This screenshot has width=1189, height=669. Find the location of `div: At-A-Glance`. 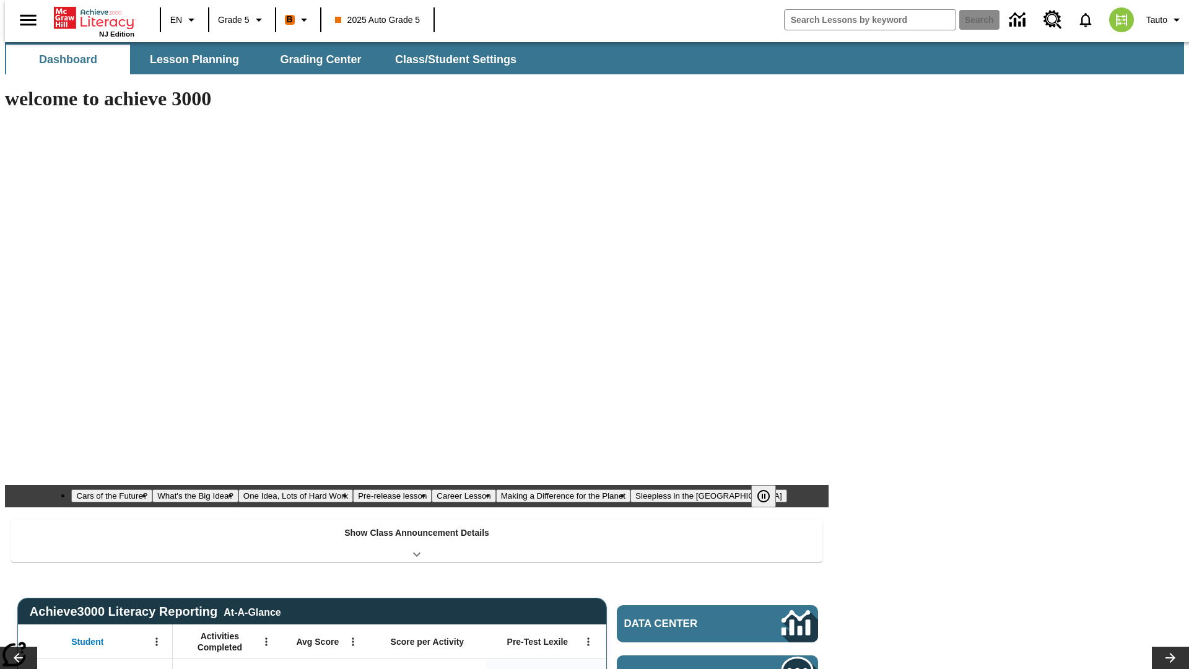

div: At-A-Glance is located at coordinates (252, 611).